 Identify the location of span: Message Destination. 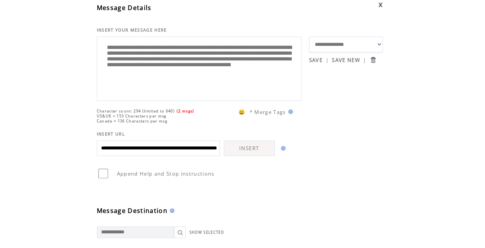
(132, 211).